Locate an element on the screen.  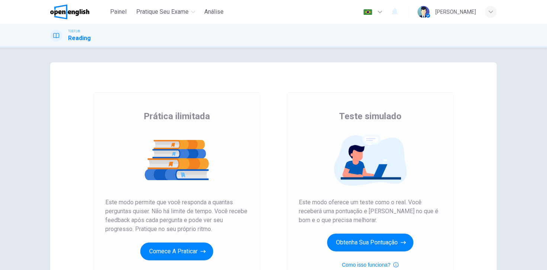
button: Painel is located at coordinates (118, 12).